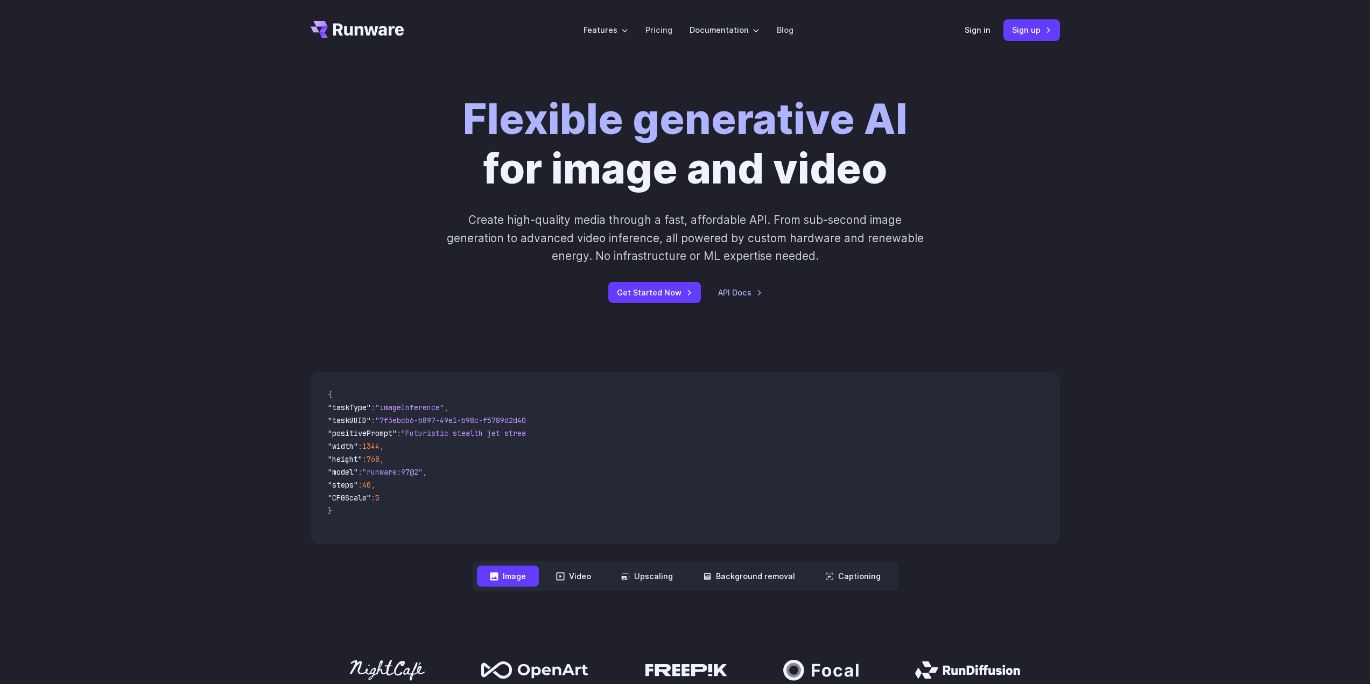 This screenshot has width=1370, height=684. What do you see at coordinates (685, 119) in the screenshot?
I see `strong: Flexible generative AI` at bounding box center [685, 119].